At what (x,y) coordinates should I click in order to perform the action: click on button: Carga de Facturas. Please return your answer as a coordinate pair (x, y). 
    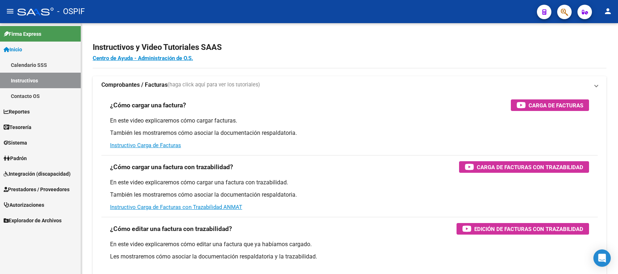
    Looking at the image, I should click on (550, 105).